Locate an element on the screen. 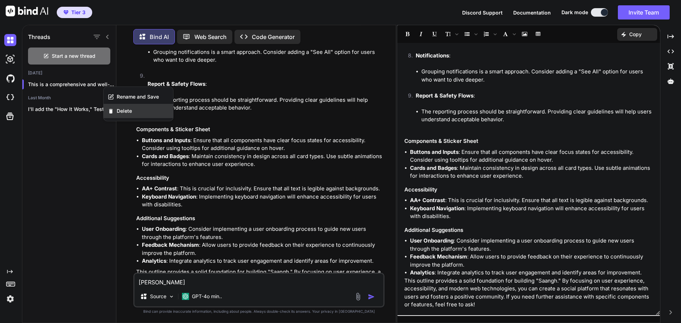  p: Source is located at coordinates (158, 296).